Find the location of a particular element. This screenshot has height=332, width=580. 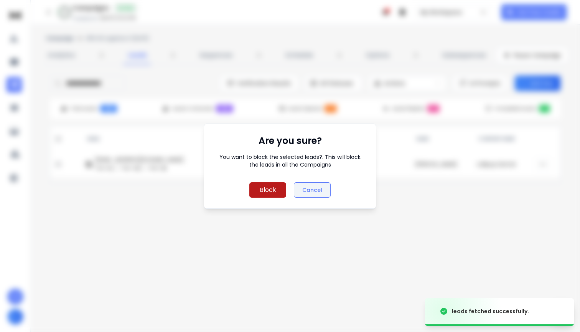

p: You want to block the selected leads?. This will block the leads in all the Campaigns is located at coordinates (290, 161).